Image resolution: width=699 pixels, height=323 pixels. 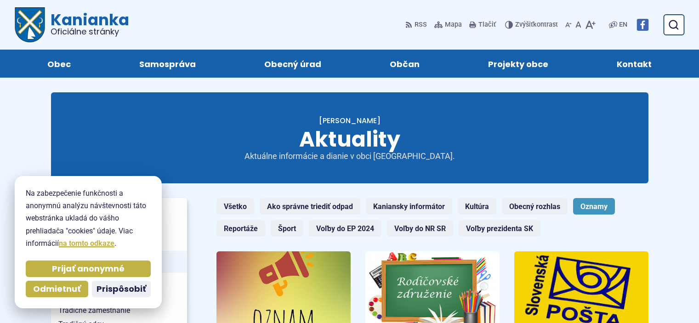 What do you see at coordinates (536, 25) in the screenshot?
I see `span: kontrast` at bounding box center [536, 25].